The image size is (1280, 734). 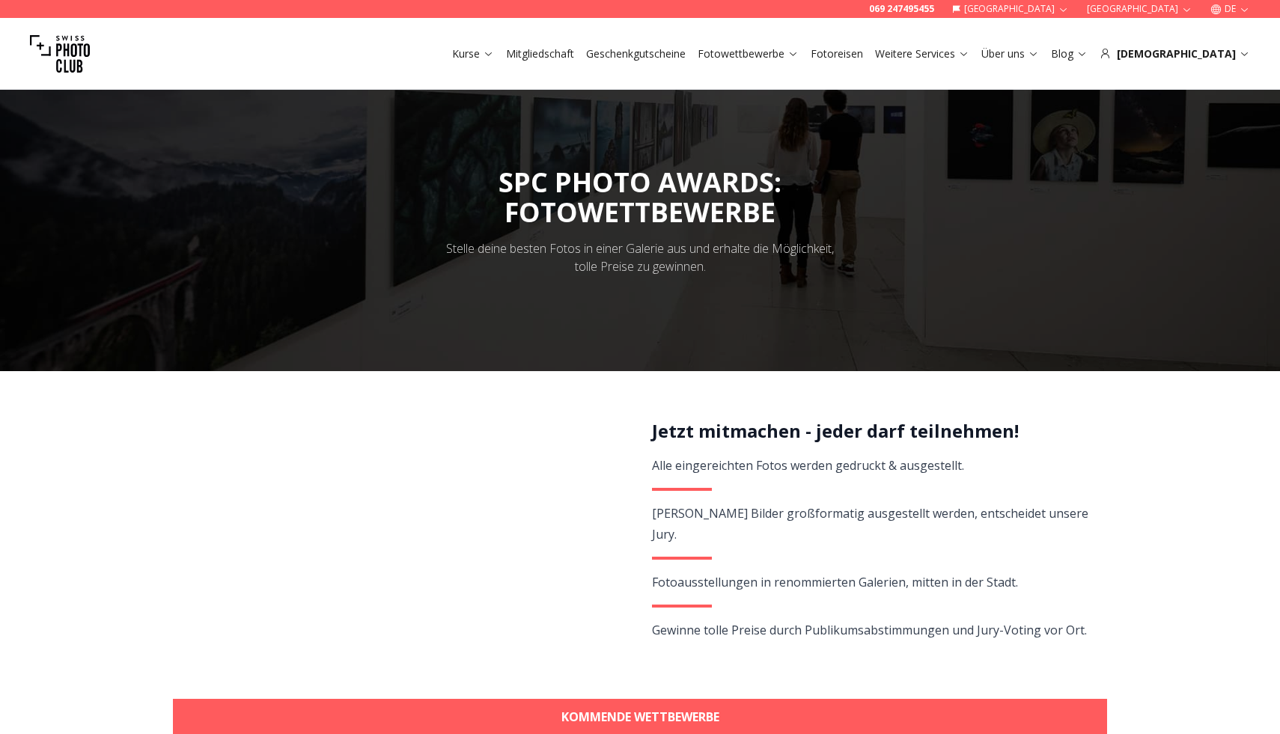 What do you see at coordinates (640, 195) in the screenshot?
I see `span: SPC PHOTO AWARDS:` at bounding box center [640, 195].